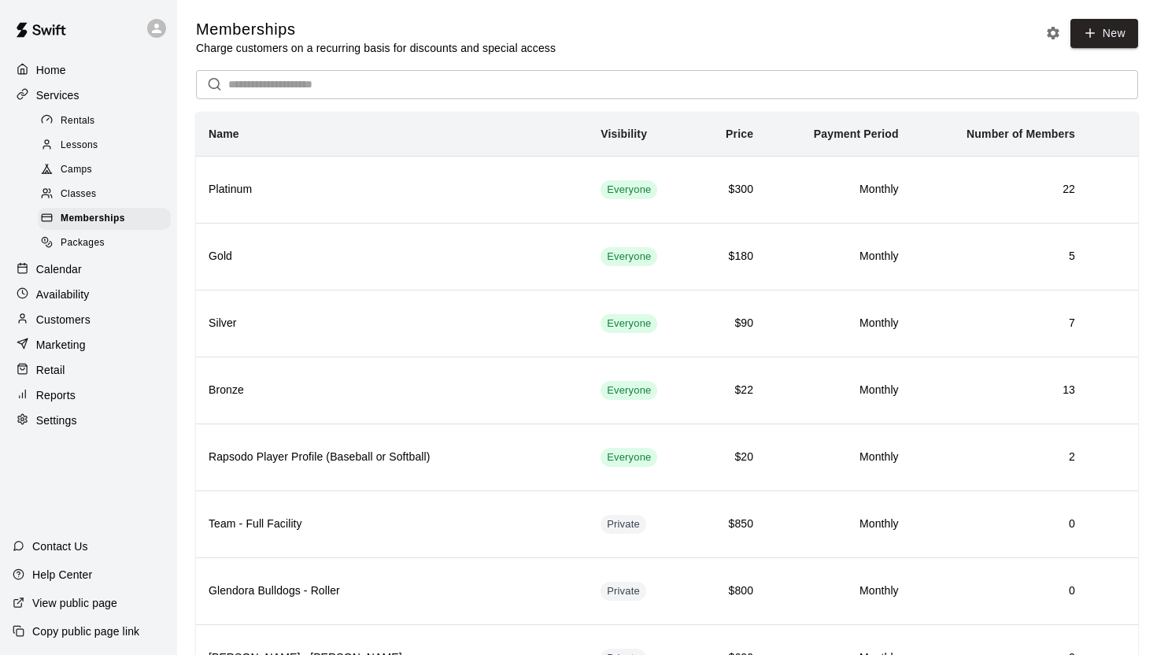  Describe the element at coordinates (224, 134) in the screenshot. I see `b: Name` at that location.